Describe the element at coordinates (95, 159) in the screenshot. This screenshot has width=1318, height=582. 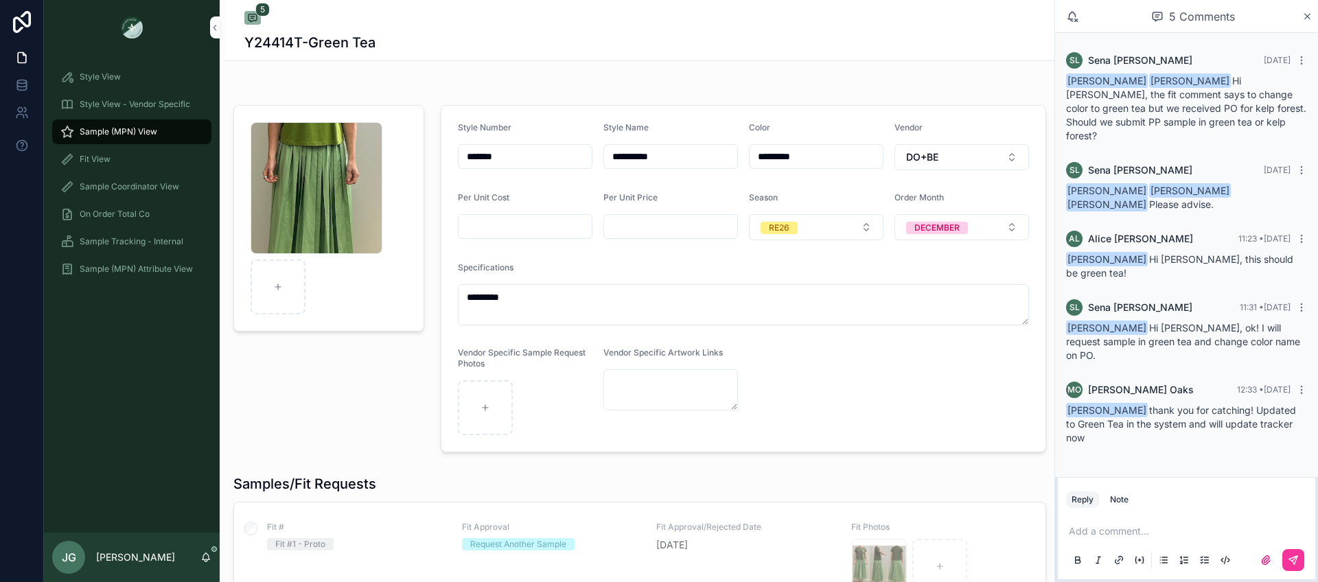
I see `span: Fit View` at that location.